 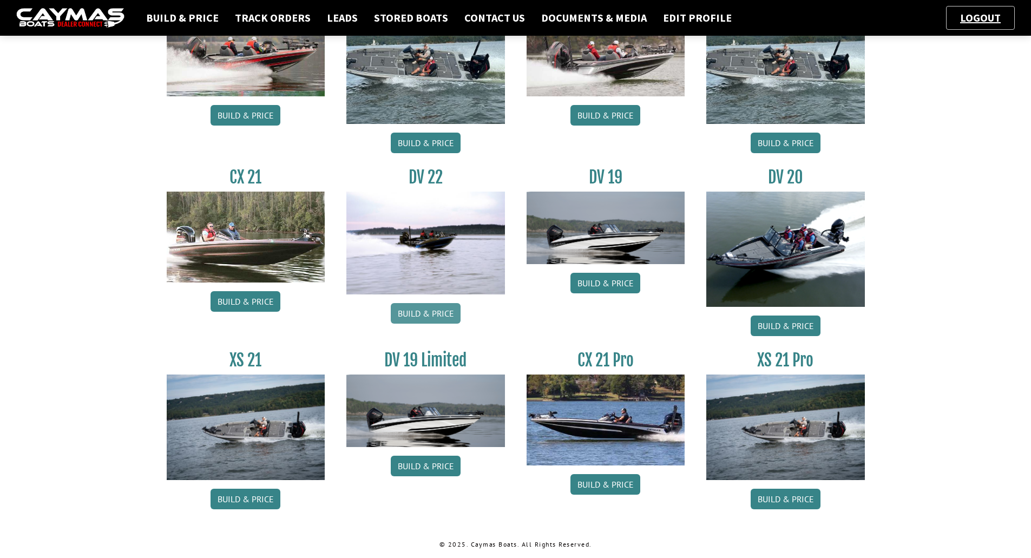 What do you see at coordinates (425, 243) in the screenshot?
I see `img: DV22_original_motor_cropped_for_caymas_connect.jpg` at bounding box center [425, 243].